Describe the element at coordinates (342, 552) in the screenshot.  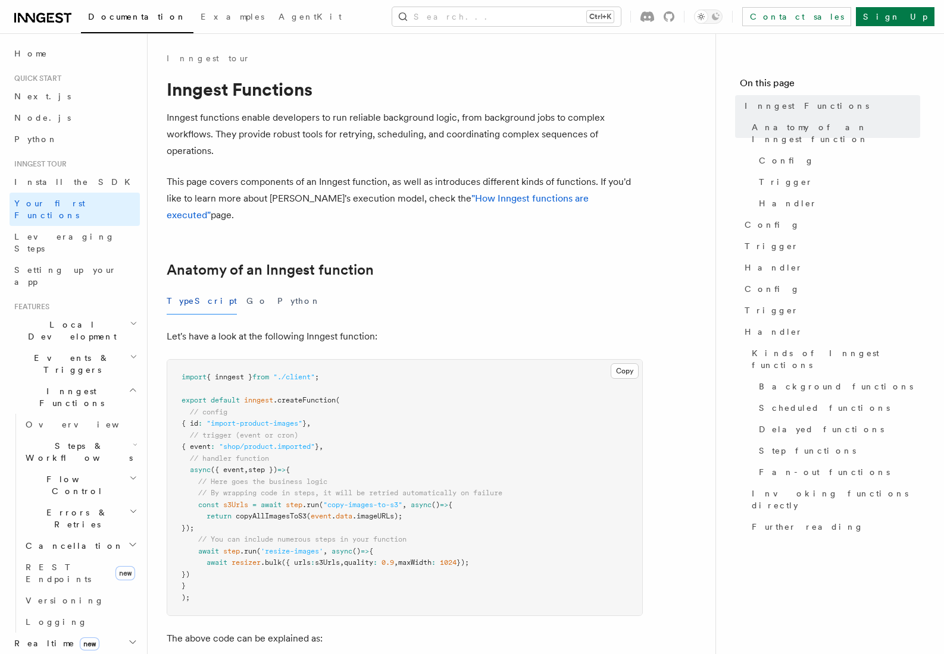
I see `span: async` at that location.